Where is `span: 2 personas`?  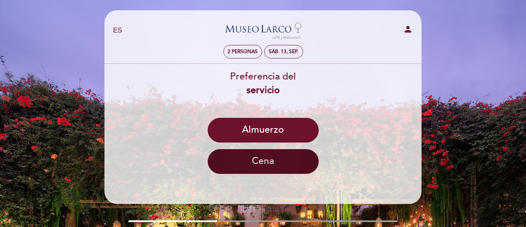 span: 2 personas is located at coordinates (242, 52).